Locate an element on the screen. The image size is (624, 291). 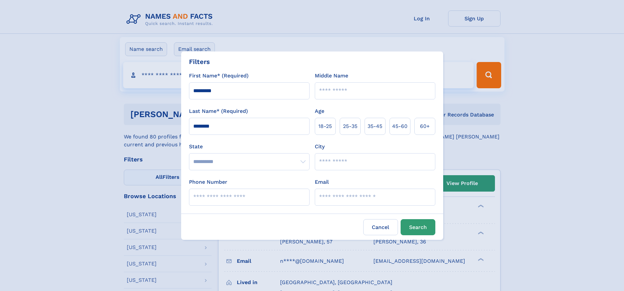
span: 45‑60 is located at coordinates (400, 126).